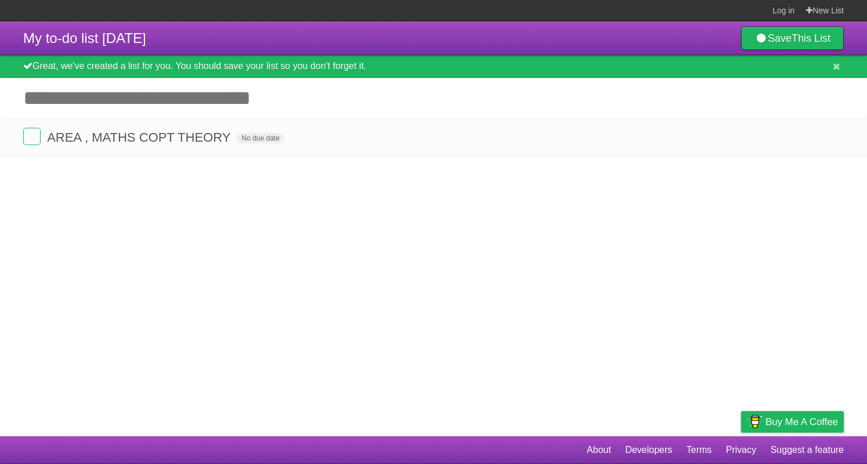 Image resolution: width=867 pixels, height=464 pixels. I want to click on a: Terms, so click(699, 450).